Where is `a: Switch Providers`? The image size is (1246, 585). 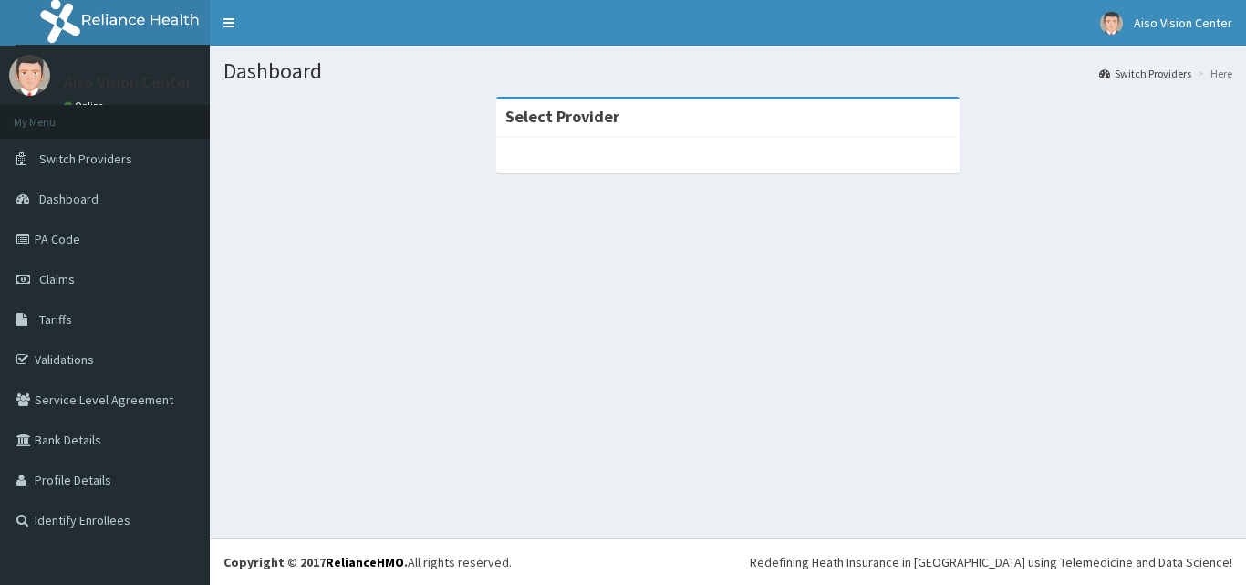 a: Switch Providers is located at coordinates (1144, 73).